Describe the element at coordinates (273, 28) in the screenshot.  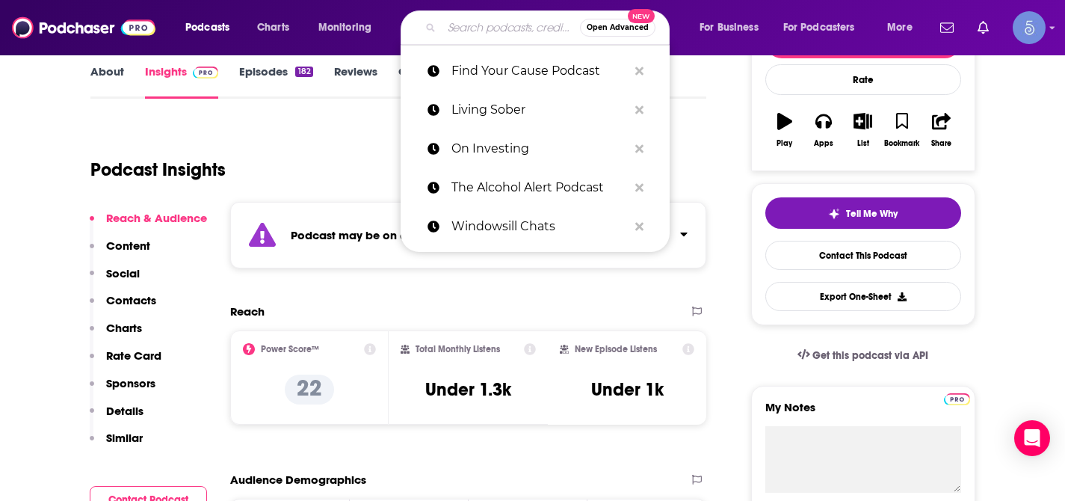
I see `a: Charts` at that location.